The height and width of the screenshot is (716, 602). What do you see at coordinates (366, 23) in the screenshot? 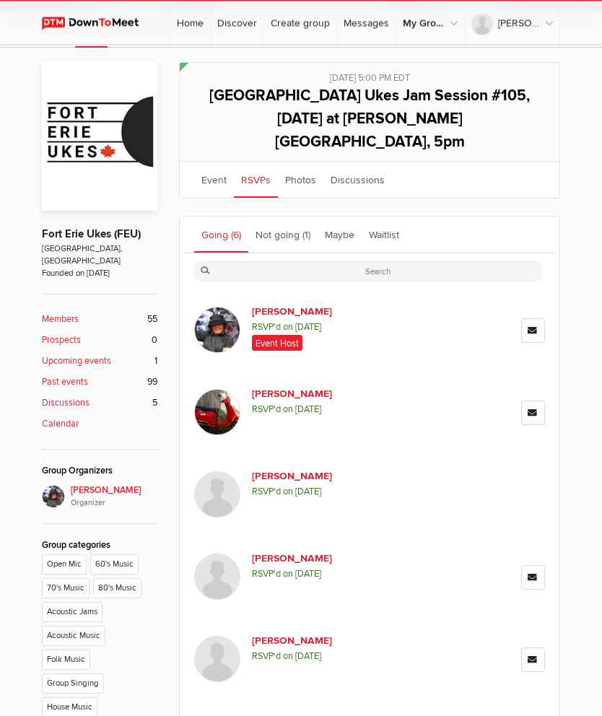
I see `a: Messages` at bounding box center [366, 23].